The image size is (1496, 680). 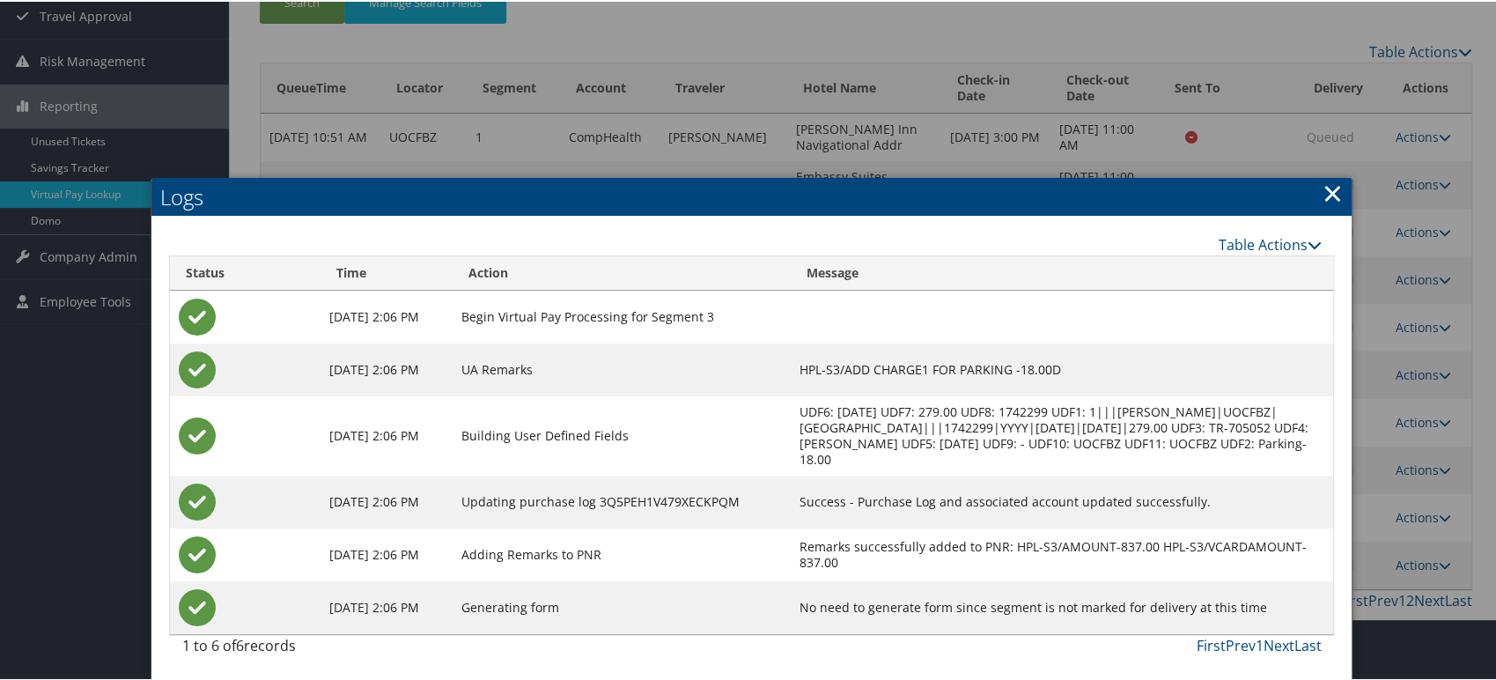 I want to click on td: Begin Virtual Pay Processing for Segment 3, so click(x=621, y=315).